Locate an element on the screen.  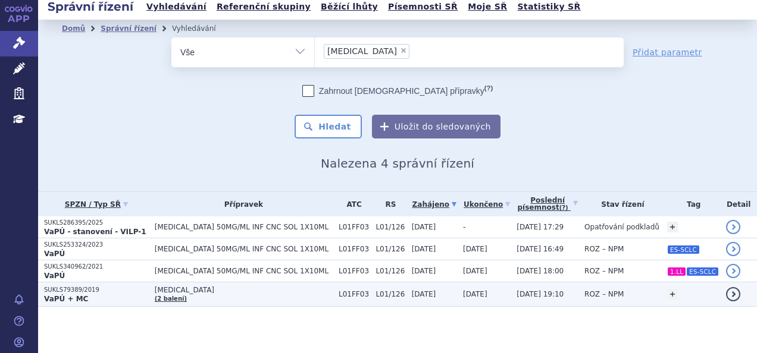
th: Přípravek is located at coordinates (240, 204).